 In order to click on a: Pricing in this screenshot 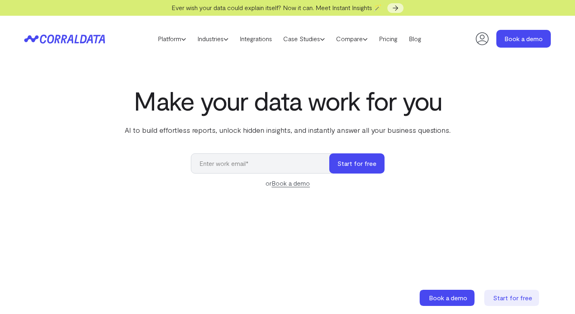, I will do `click(388, 39)`.